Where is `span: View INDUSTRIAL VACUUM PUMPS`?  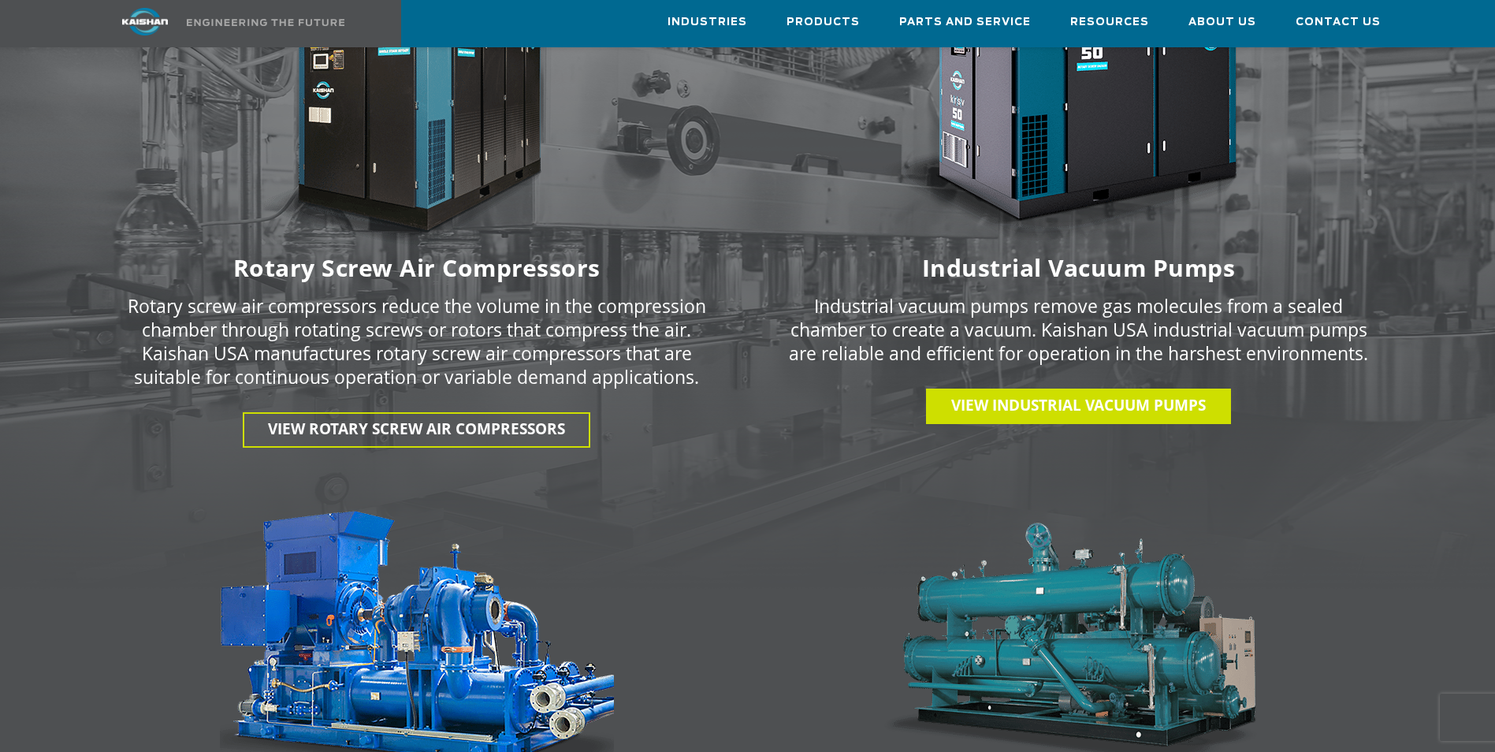 span: View INDUSTRIAL VACUUM PUMPS is located at coordinates (1078, 405).